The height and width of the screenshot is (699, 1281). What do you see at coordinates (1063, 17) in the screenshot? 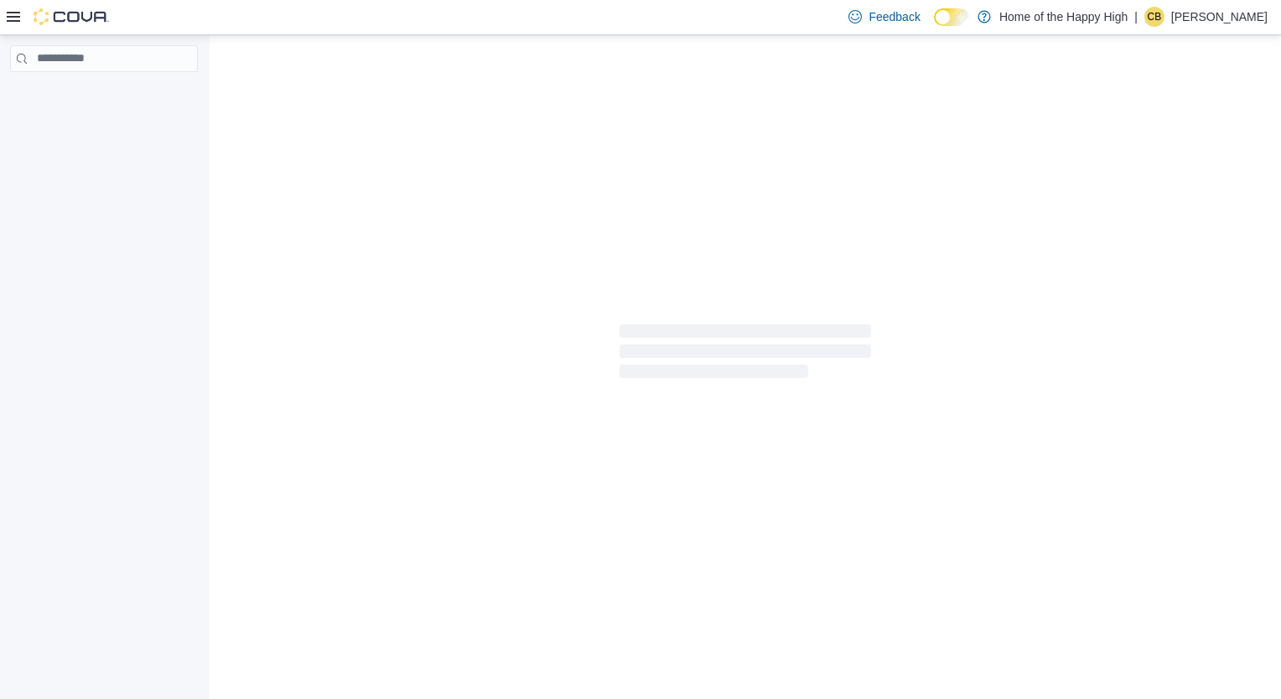
I see `p: Home of the Happy High` at bounding box center [1063, 17].